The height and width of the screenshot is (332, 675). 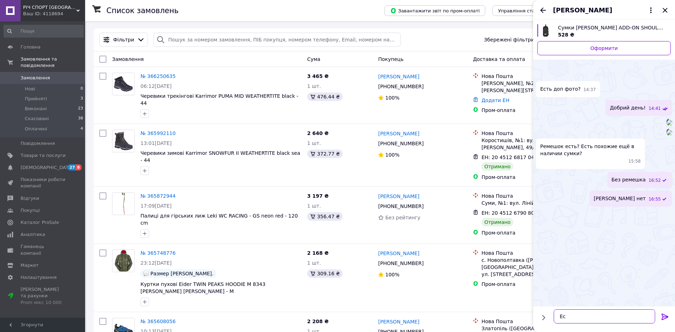 I want to click on a: № 365748776, so click(x=158, y=253).